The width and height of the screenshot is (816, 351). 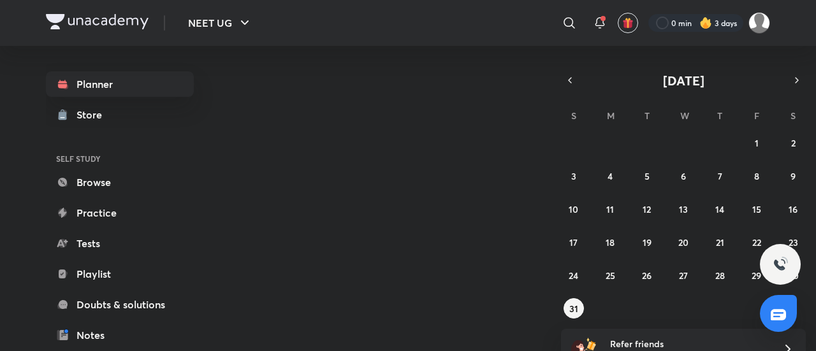 I want to click on button: August 23, 2025, so click(x=793, y=242).